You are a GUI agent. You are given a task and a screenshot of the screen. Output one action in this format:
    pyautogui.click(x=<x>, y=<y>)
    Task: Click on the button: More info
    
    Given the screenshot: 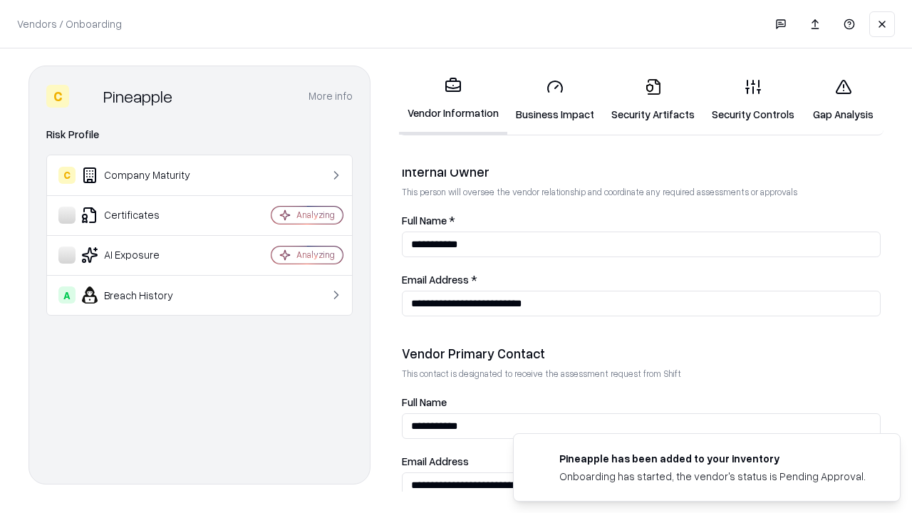 What is the action you would take?
    pyautogui.click(x=331, y=96)
    